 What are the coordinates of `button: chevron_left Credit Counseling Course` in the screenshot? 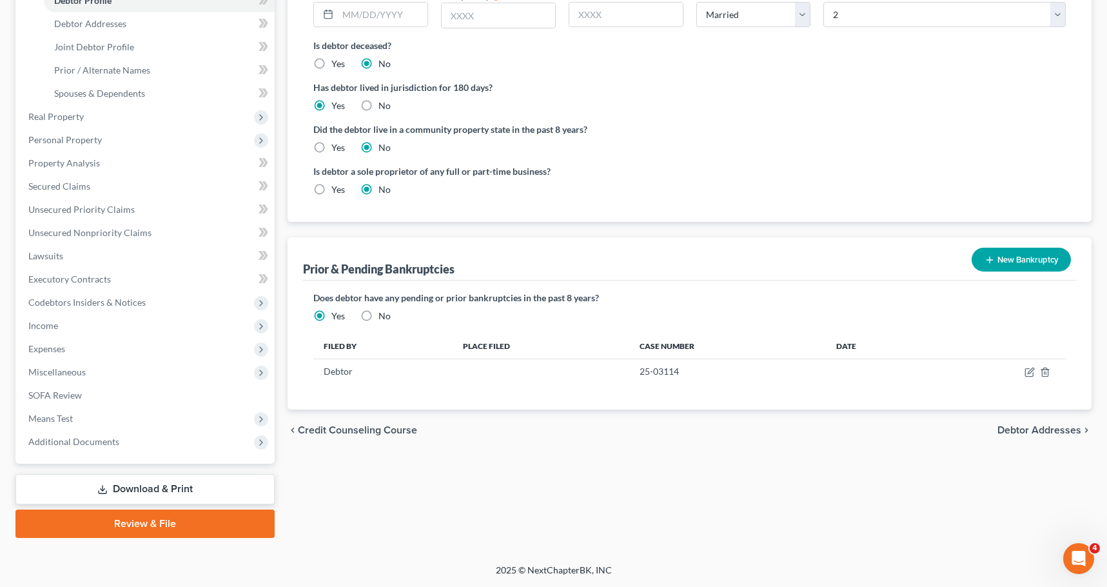 It's located at (352, 430).